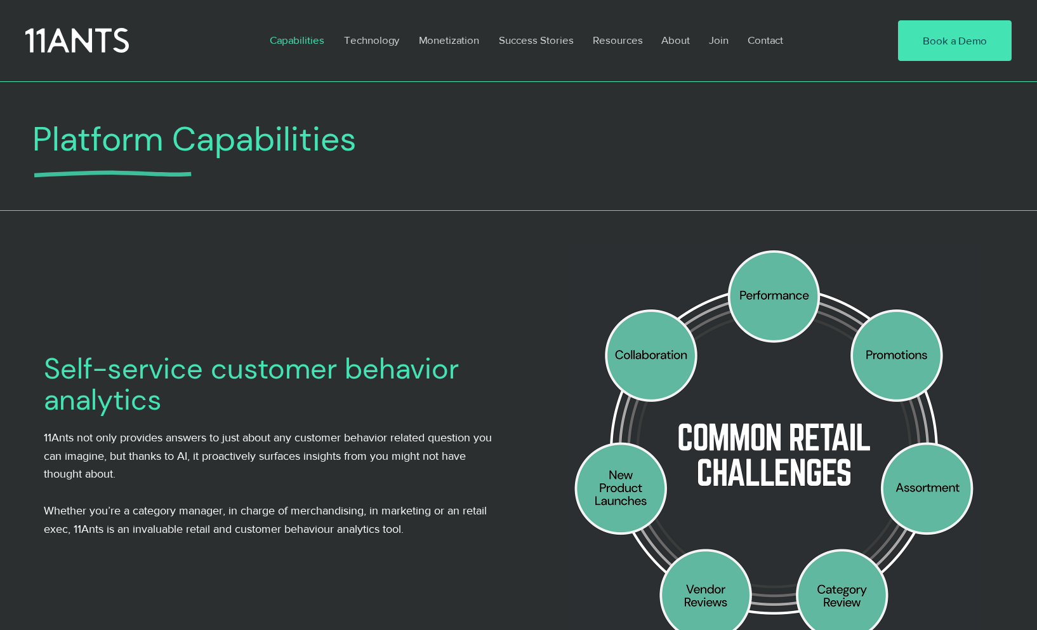 The width and height of the screenshot is (1037, 630). I want to click on p: Success Stories, so click(536, 40).